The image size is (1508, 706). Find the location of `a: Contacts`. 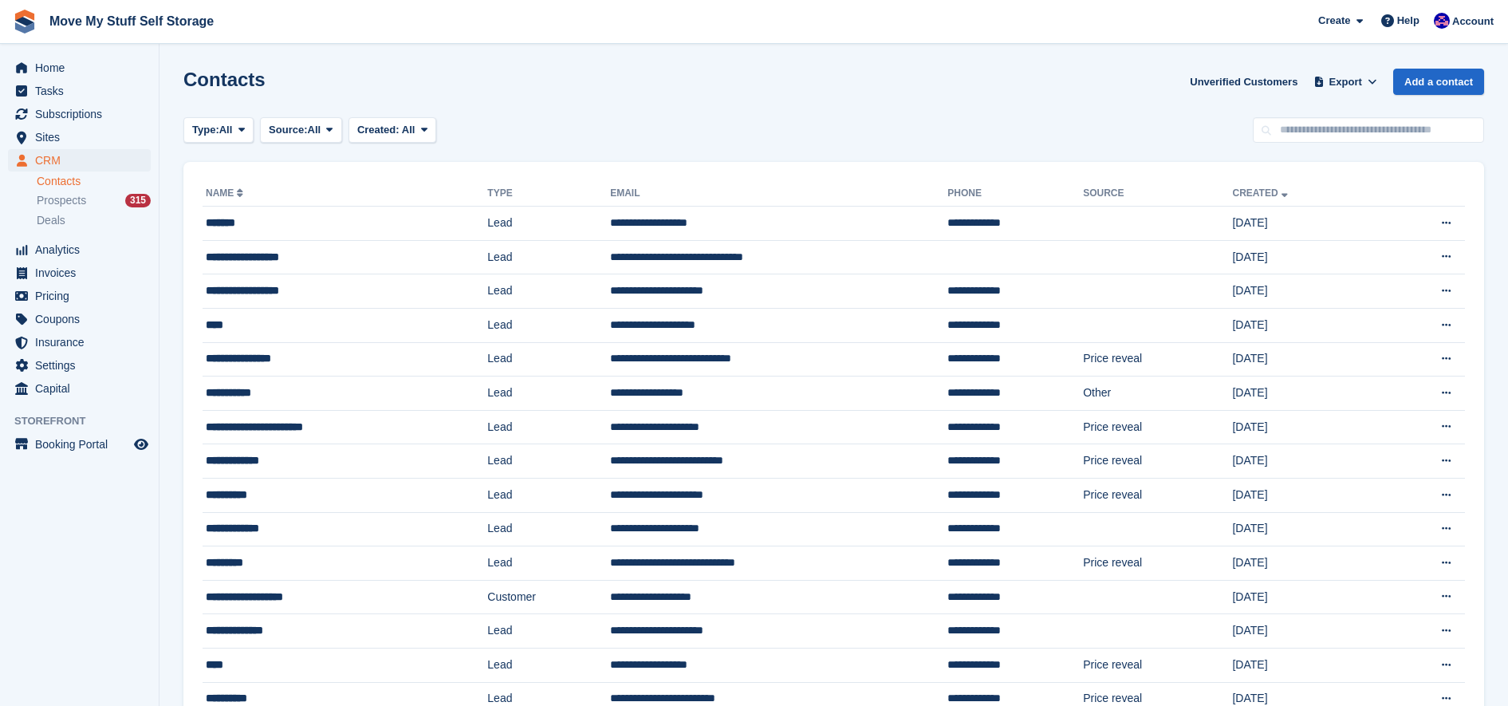

a: Contacts is located at coordinates (93, 181).